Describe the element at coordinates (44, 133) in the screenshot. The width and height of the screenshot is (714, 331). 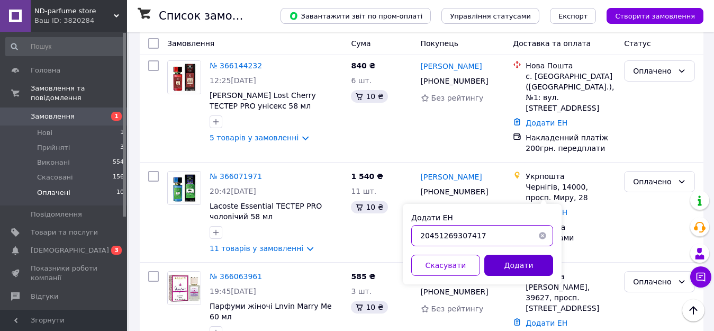
I see `span: Нові` at that location.